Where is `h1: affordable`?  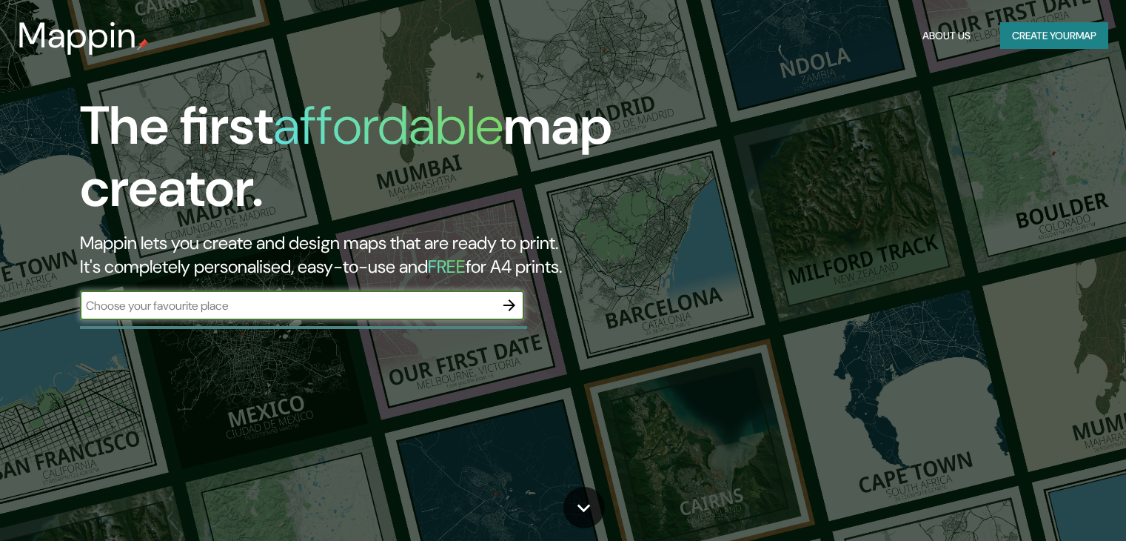
h1: affordable is located at coordinates (388, 125).